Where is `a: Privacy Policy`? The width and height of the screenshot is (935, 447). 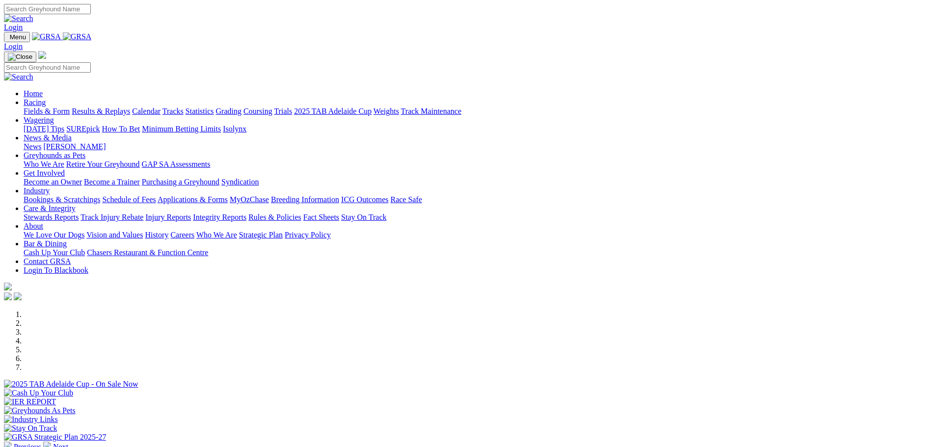
a: Privacy Policy is located at coordinates (308, 234).